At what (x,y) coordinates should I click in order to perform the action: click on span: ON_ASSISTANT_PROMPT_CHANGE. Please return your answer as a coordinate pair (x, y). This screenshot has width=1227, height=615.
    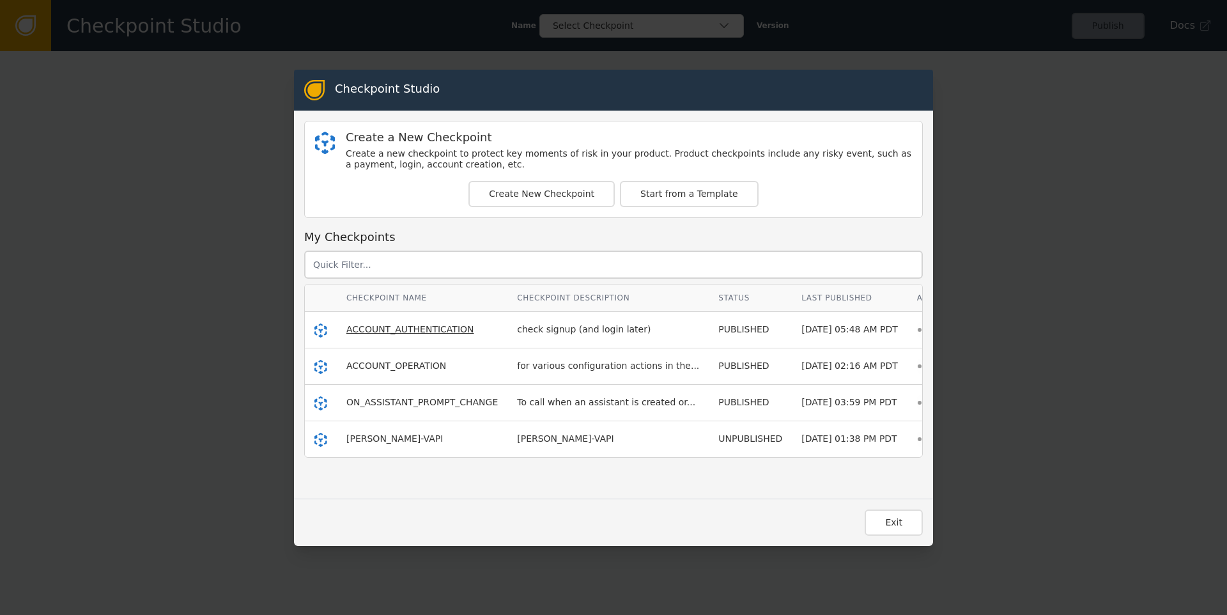
    Looking at the image, I should click on (422, 402).